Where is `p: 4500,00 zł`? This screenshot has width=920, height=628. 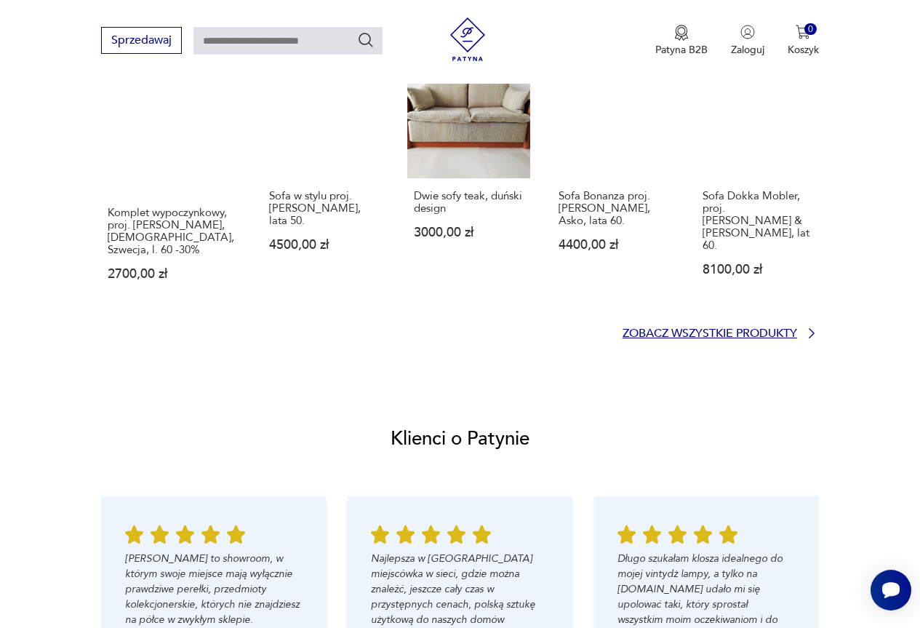 p: 4500,00 zł is located at coordinates (324, 244).